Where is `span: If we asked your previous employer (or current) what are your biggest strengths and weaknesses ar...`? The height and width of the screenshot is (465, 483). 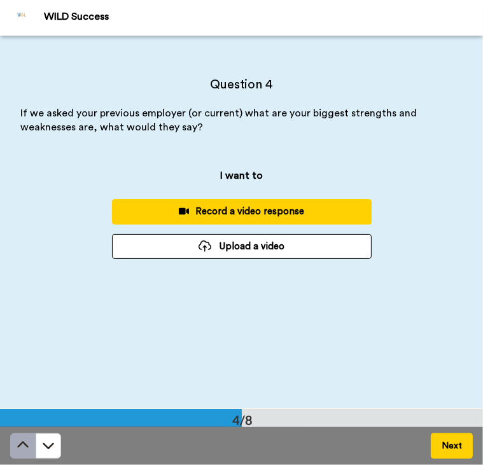 span: If we asked your previous employer (or current) what are your biggest strengths and weaknesses ar... is located at coordinates (219, 120).